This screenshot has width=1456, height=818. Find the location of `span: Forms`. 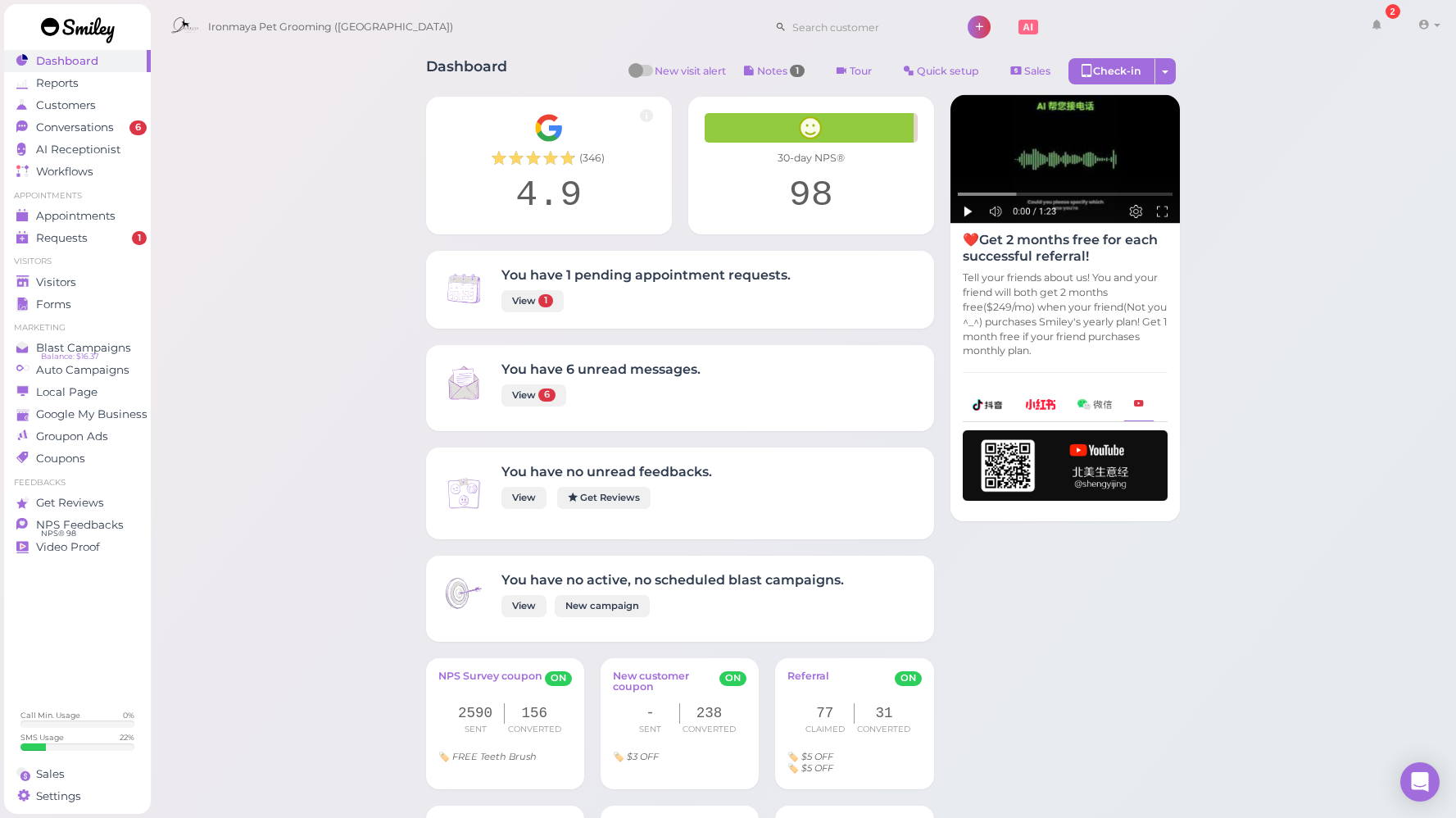

span: Forms is located at coordinates (54, 304).